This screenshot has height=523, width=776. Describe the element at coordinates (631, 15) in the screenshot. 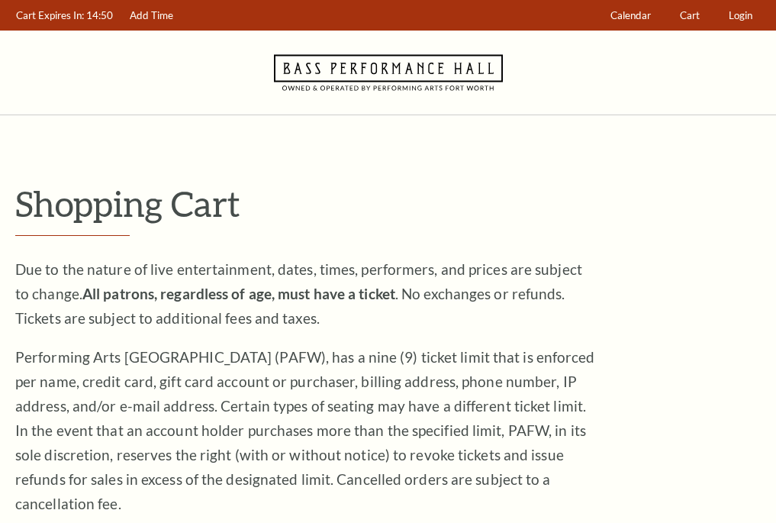

I see `span: Calendar` at that location.